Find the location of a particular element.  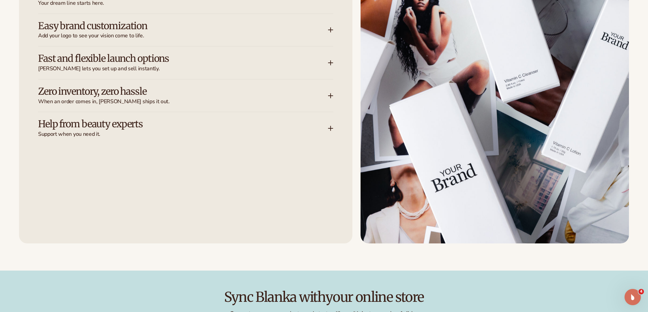

h3: Zero inventory, zero hassle is located at coordinates (173, 91).